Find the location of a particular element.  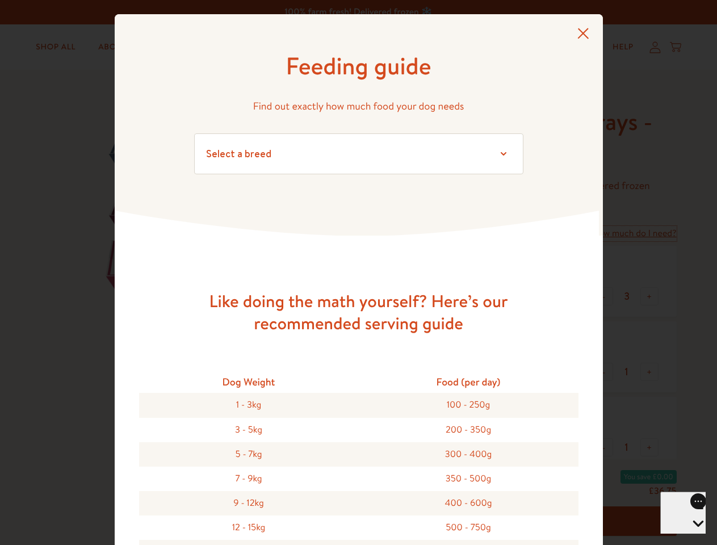

div: 500 - 750g is located at coordinates (468, 527).